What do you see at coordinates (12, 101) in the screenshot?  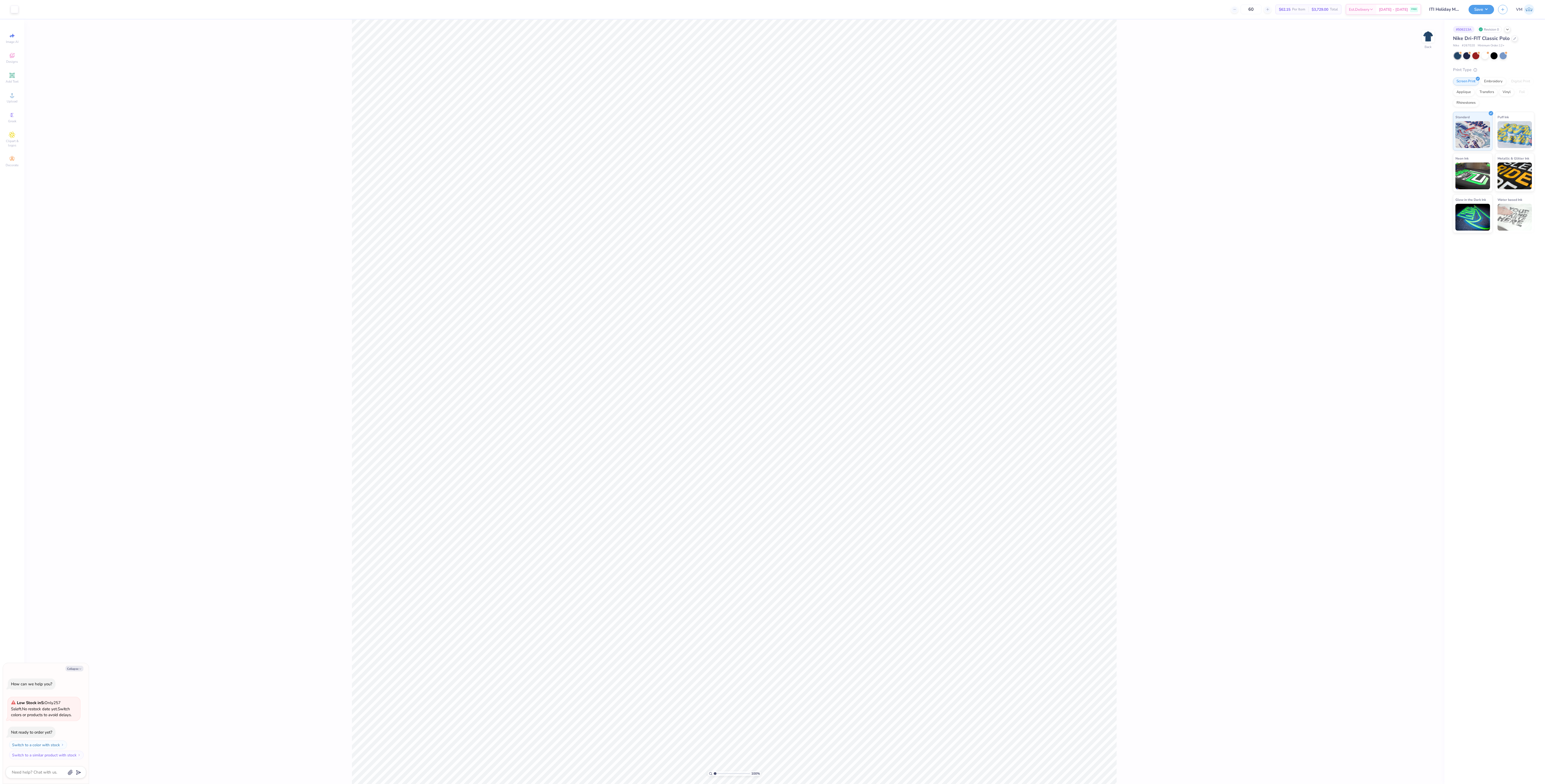 I see `span: Upload` at bounding box center [12, 101].